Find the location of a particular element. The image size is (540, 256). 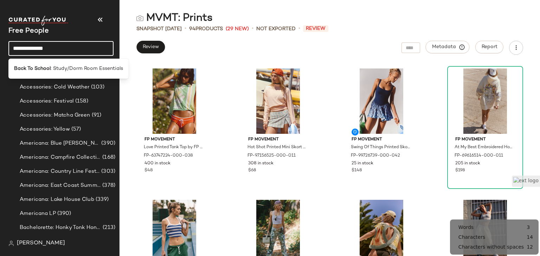

span: Bachelorette: Honky Tonk Honey is located at coordinates (60, 228).